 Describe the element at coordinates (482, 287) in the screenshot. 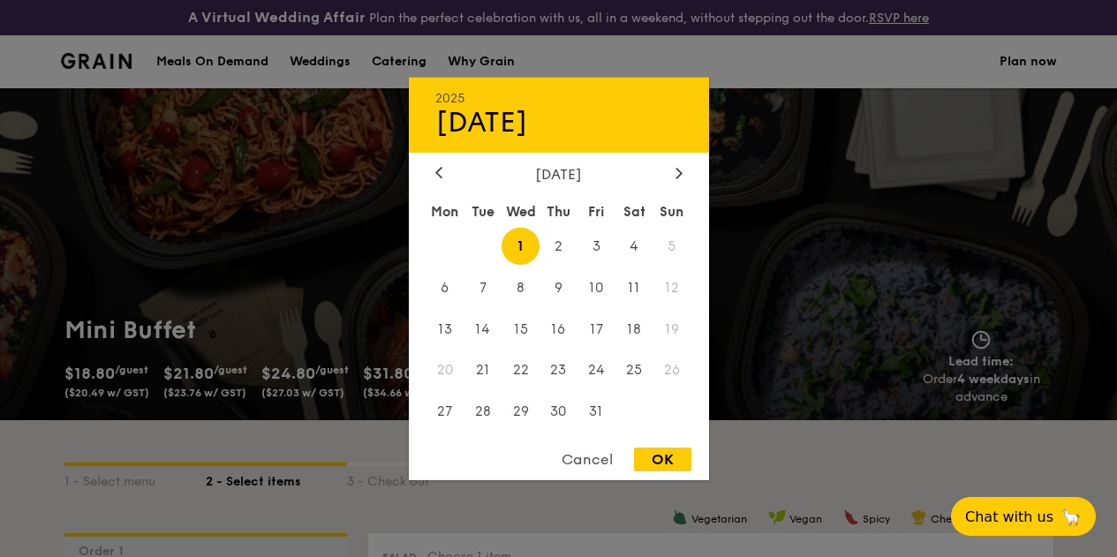

I see `span: 7` at that location.